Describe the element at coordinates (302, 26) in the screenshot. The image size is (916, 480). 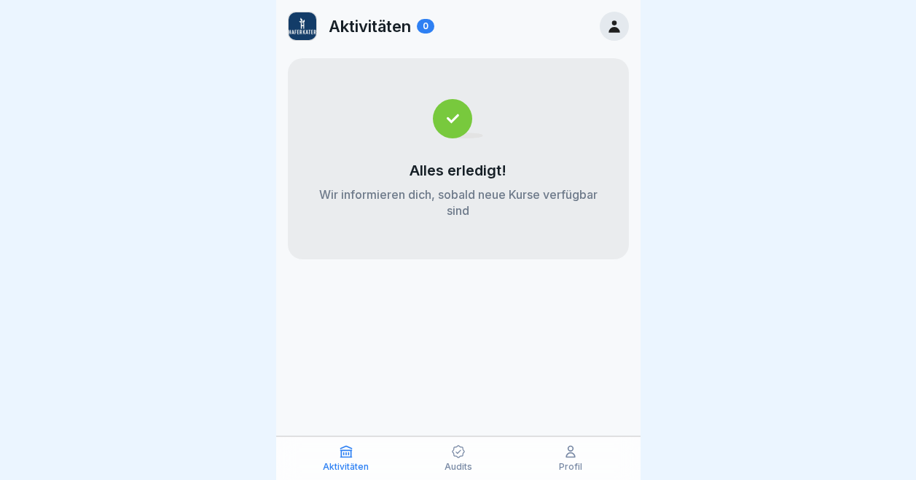
I see `img: vmbhct3e1r0r0cajx8zxu8fl.png` at that location.